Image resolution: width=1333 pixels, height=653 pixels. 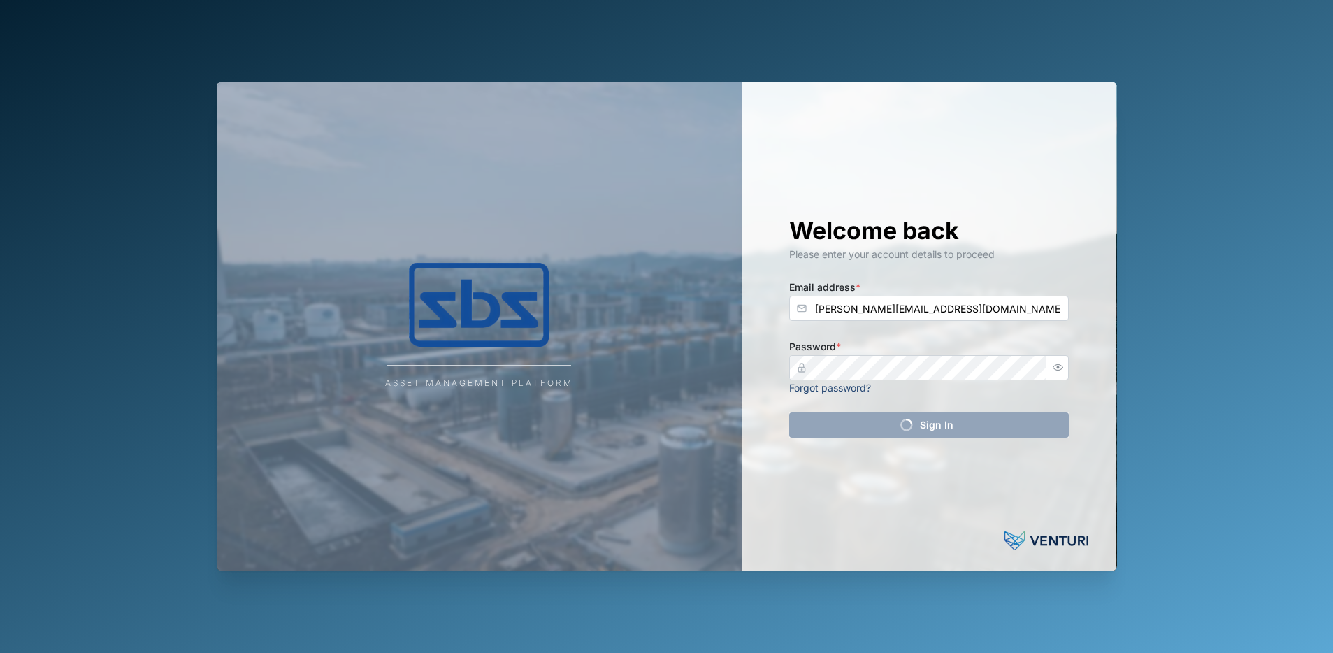 What do you see at coordinates (825, 287) in the screenshot?
I see `label: Email address` at bounding box center [825, 287].